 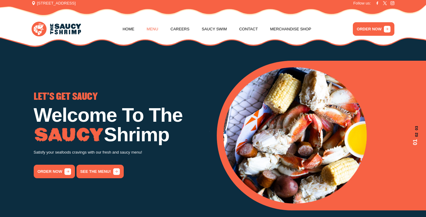 What do you see at coordinates (128, 29) in the screenshot?
I see `a: Home` at bounding box center [128, 29].